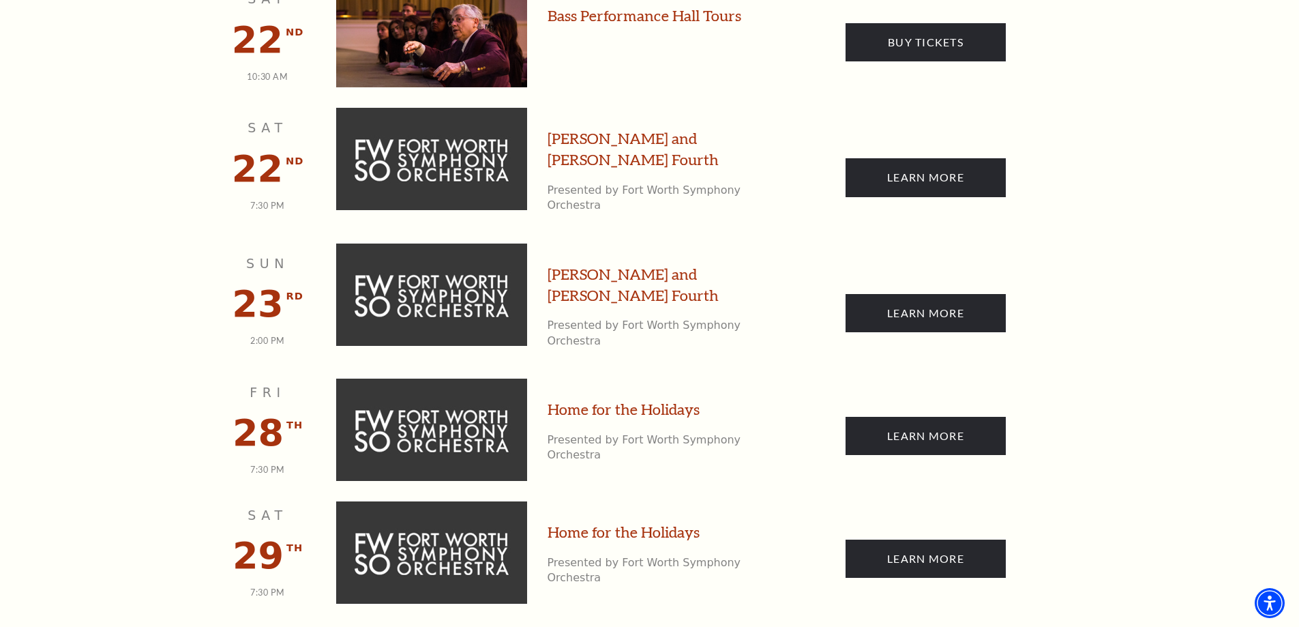 This screenshot has height=627, width=1299. What do you see at coordinates (925, 42) in the screenshot?
I see `a: Buy Tickets` at bounding box center [925, 42].